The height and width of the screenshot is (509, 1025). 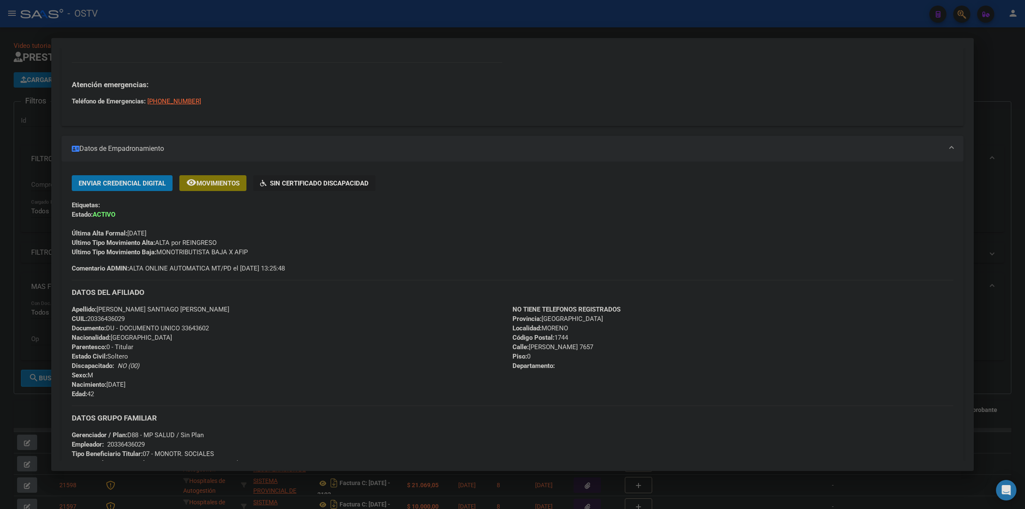 What do you see at coordinates (287, 85) in the screenshot?
I see `h3: Atención emergencias:` at bounding box center [287, 85].